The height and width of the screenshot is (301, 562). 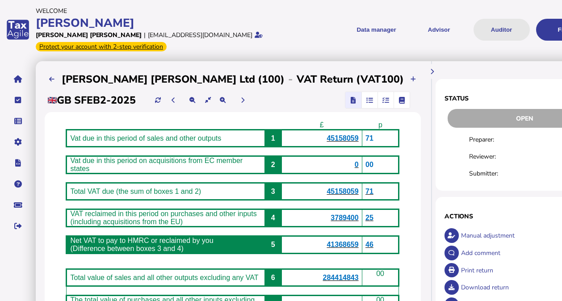 I want to click on button: Developer hub links, so click(x=18, y=163).